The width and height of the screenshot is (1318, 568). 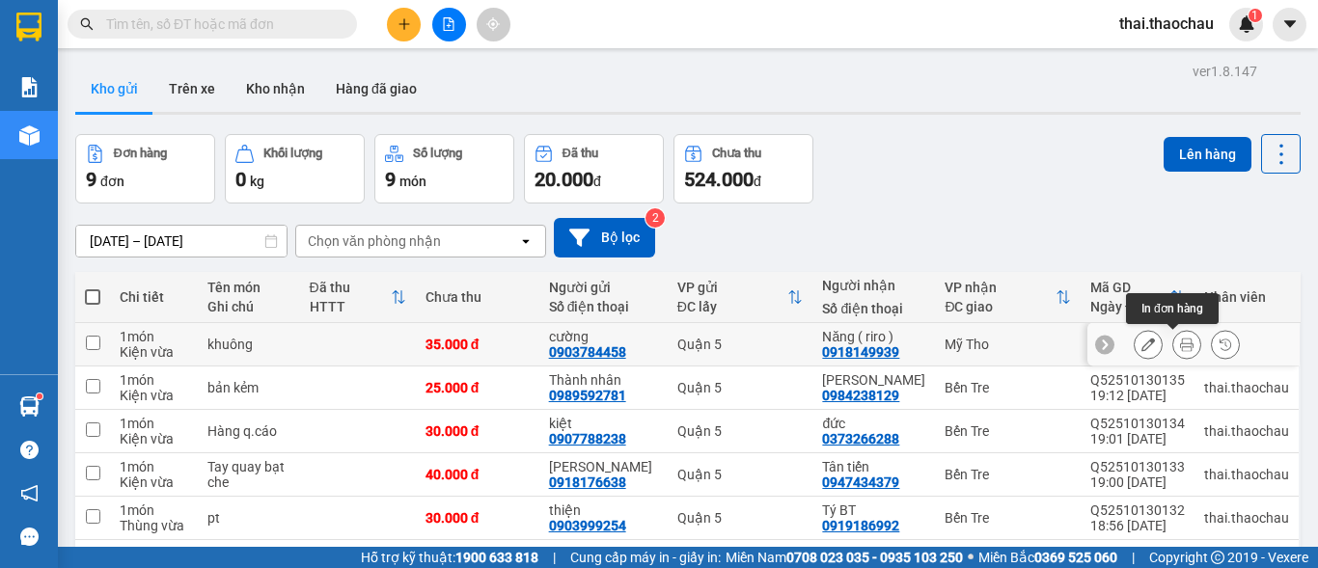 What do you see at coordinates (604, 237) in the screenshot?
I see `button: Bộ lọc` at bounding box center [604, 237].